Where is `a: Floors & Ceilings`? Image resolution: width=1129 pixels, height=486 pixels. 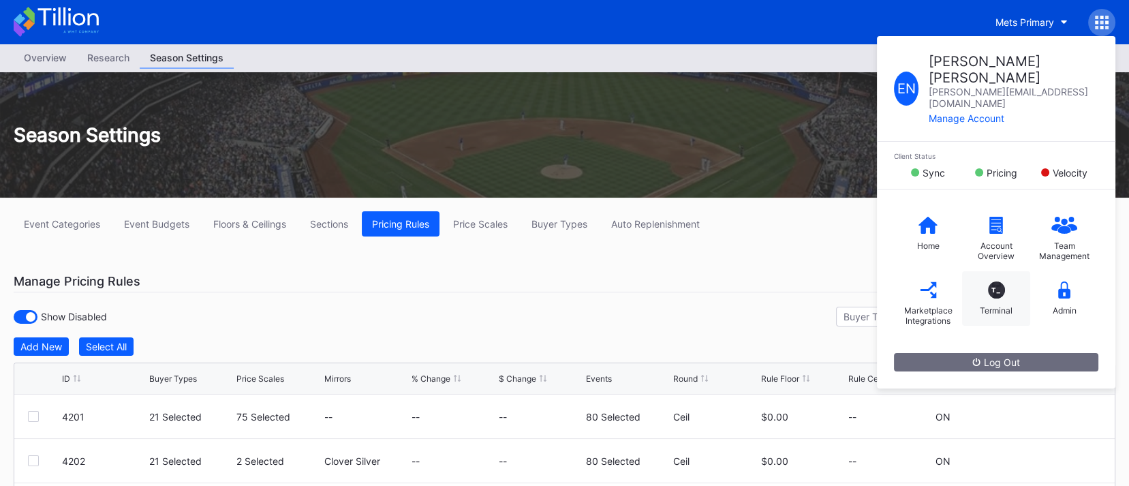 a: Floors & Ceilings is located at coordinates (249, 224).